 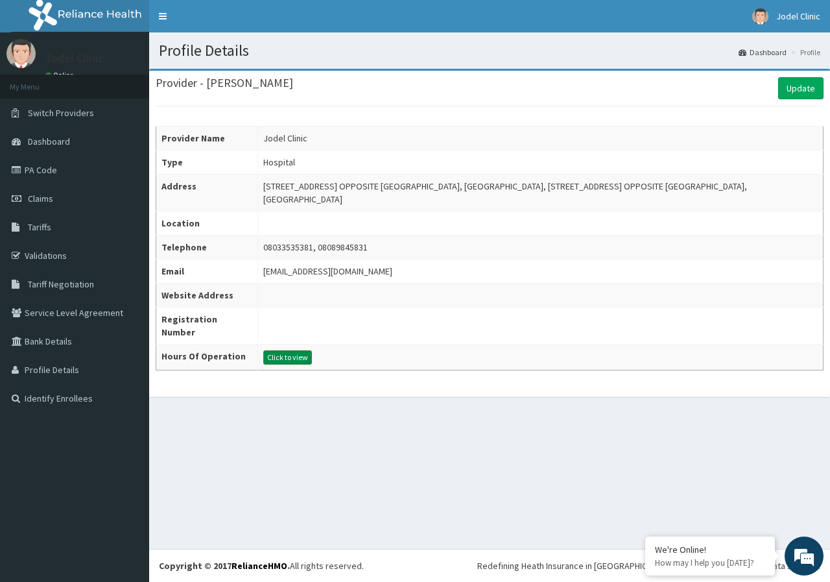 I want to click on th: Telephone, so click(x=207, y=247).